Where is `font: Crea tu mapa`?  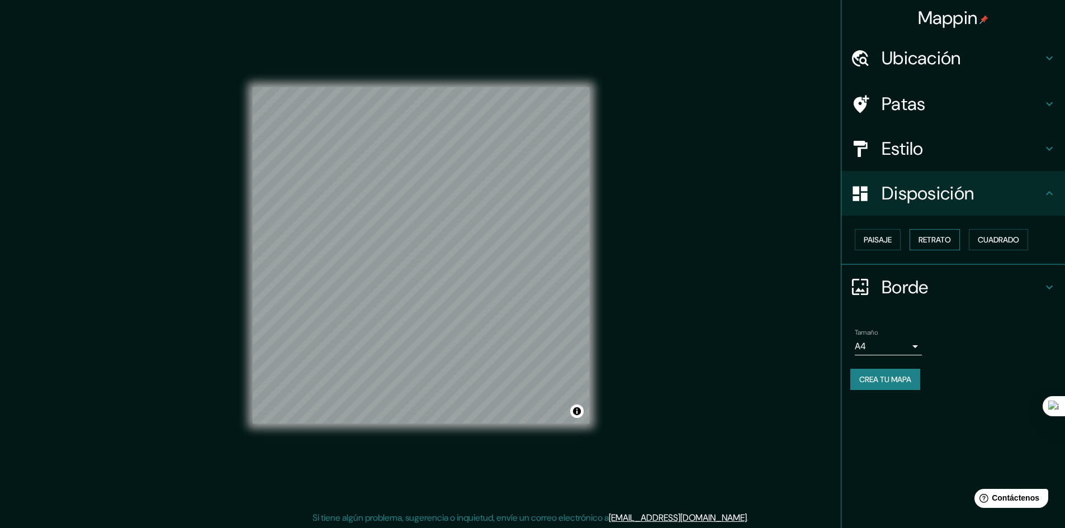 font: Crea tu mapa is located at coordinates (885, 380).